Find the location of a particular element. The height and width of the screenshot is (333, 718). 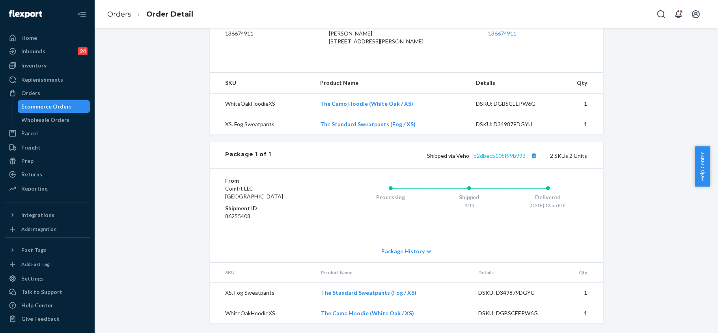

div: Talk to Support is located at coordinates (42, 292).